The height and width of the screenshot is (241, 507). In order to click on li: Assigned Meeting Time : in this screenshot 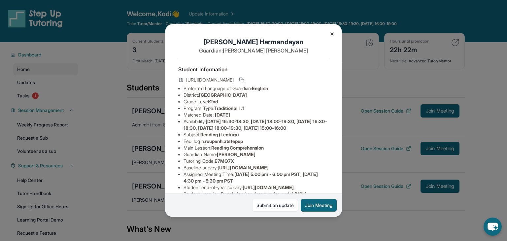, I will do `click(256, 178)`.